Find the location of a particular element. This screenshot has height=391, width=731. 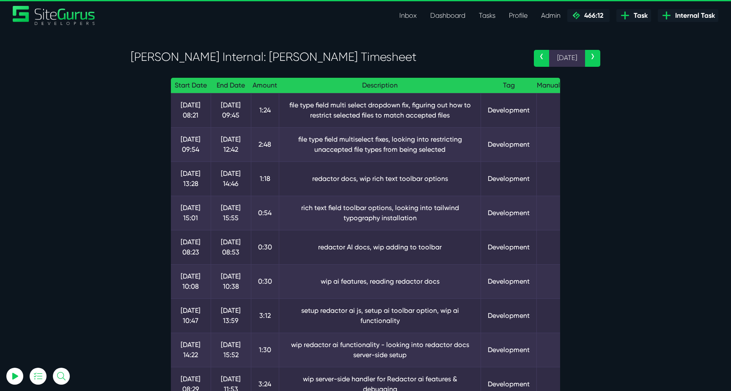

a: Inbox is located at coordinates (408, 16).